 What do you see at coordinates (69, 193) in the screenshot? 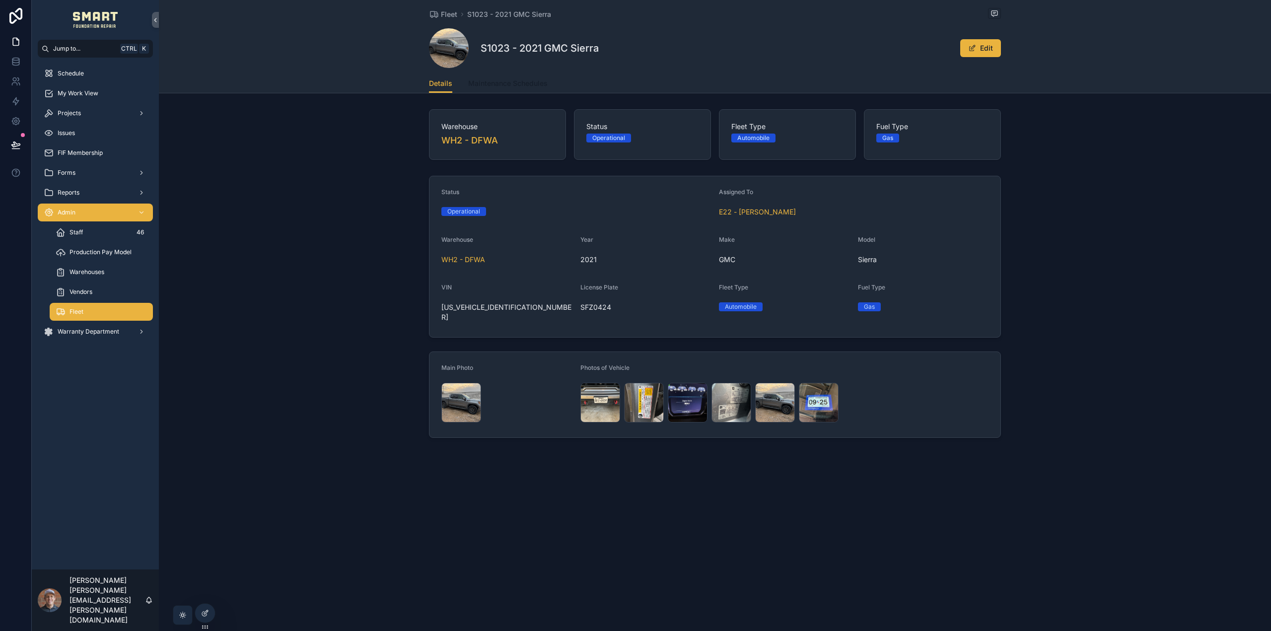
I see `span: Reports` at bounding box center [69, 193].